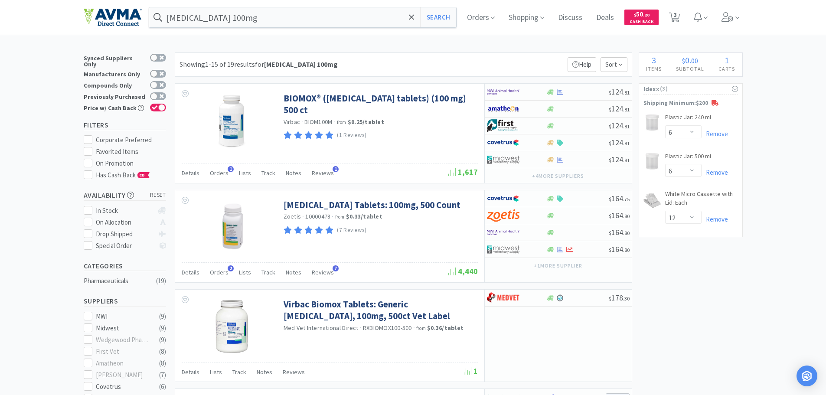 This screenshot has height=395, width=826. I want to click on div: On Allocation, so click(124, 222).